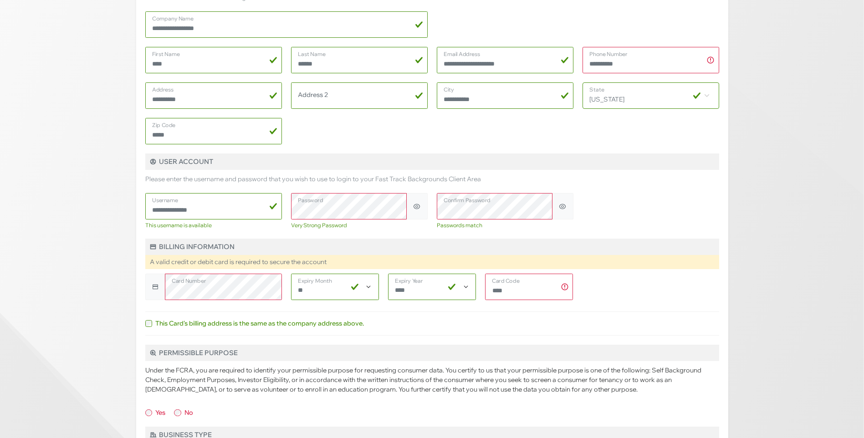 This screenshot has height=438, width=864. Describe the element at coordinates (423, 380) in the screenshot. I see `span: Under the FCRA, you are required to identify your permissible purpose for requesting consumer dat...` at that location.